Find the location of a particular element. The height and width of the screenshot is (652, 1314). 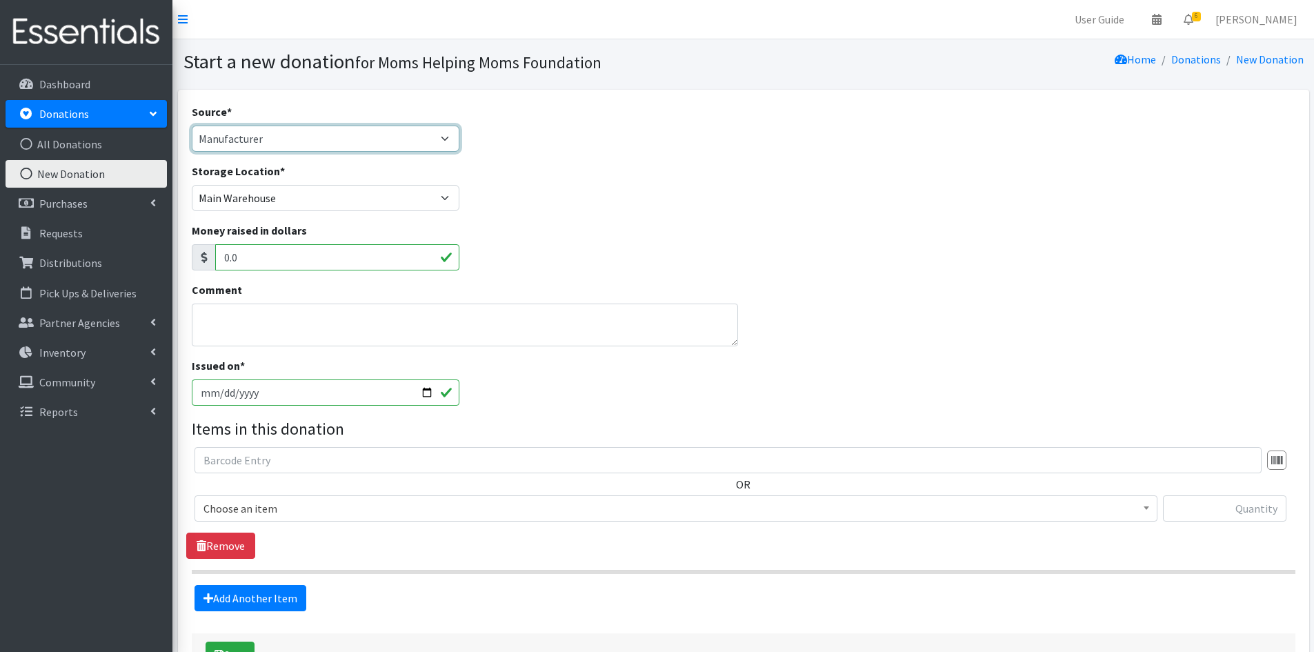

span: Choose an item is located at coordinates (676, 508).